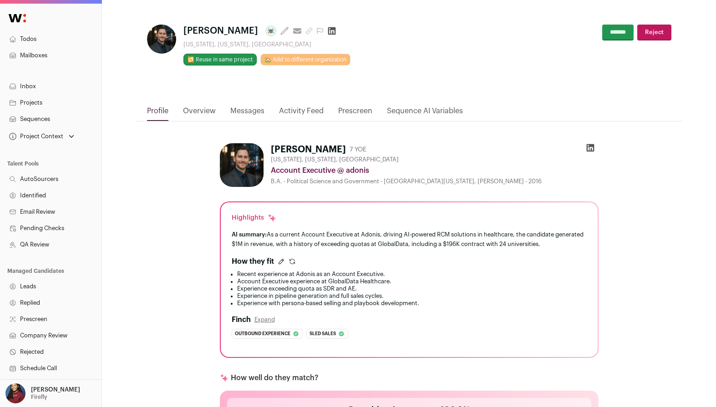 The image size is (716, 407). I want to click on span: Sled sales, so click(323, 334).